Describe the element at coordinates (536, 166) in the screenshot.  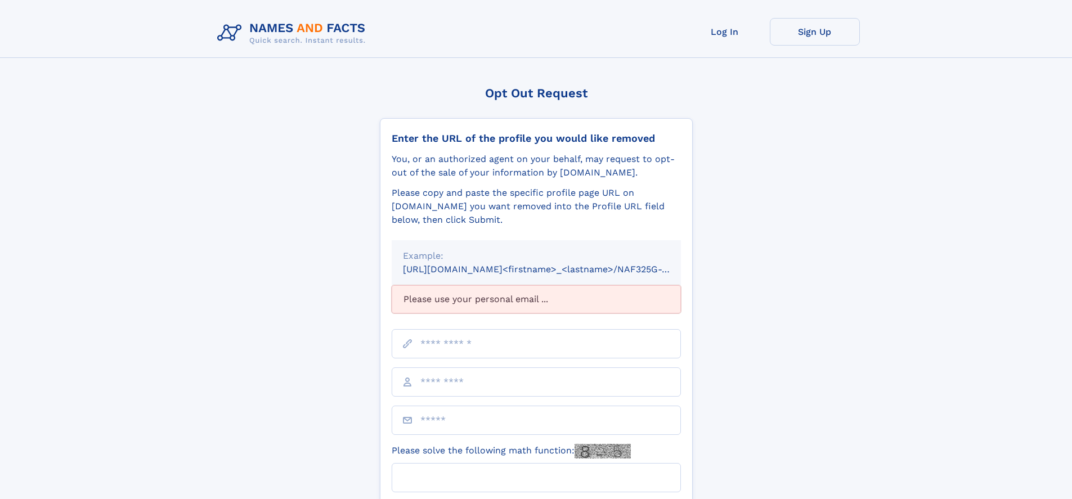
I see `div: You, or an authorized agent on your behalf, may request to opt-out of the sale of your informatio...` at that location.